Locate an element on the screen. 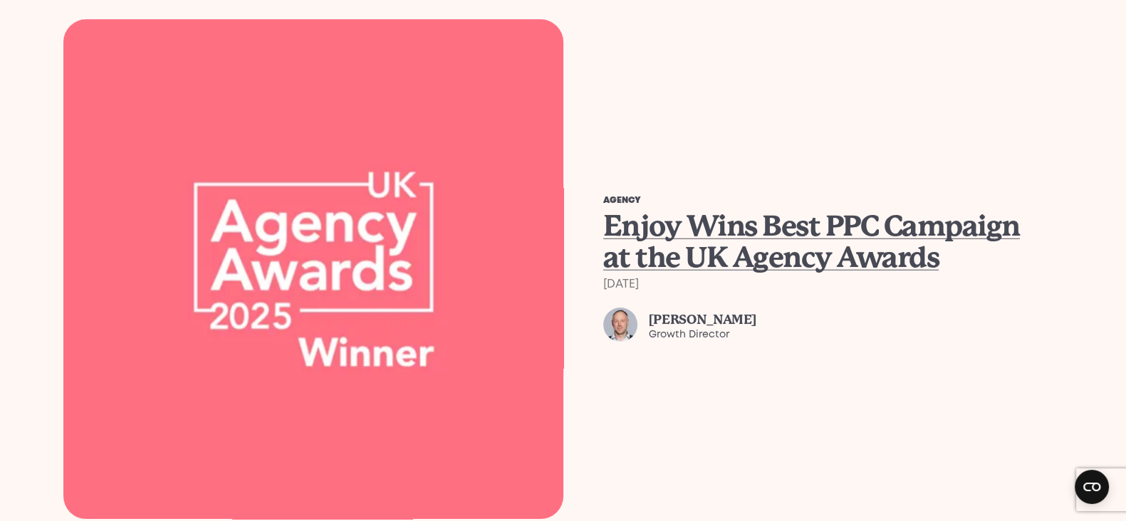 Image resolution: width=1126 pixels, height=521 pixels. div: Agency is located at coordinates (813, 201).